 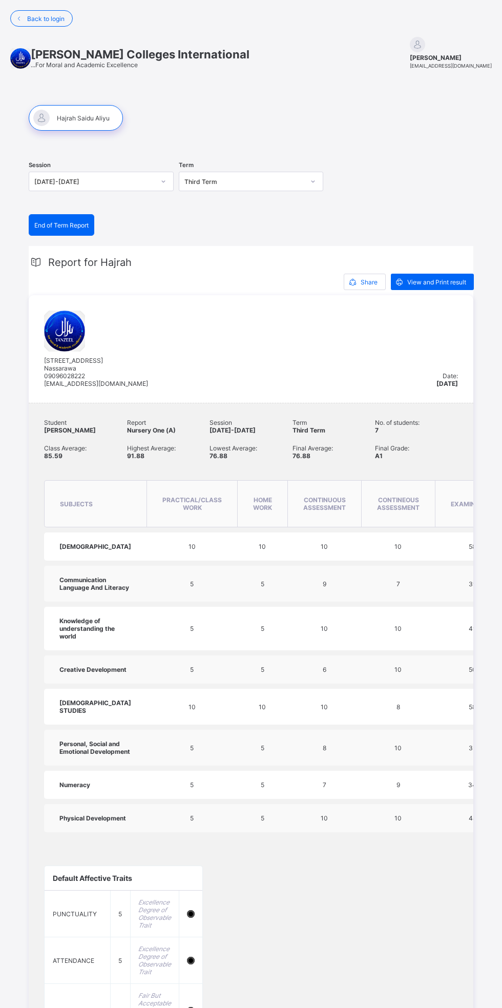 What do you see at coordinates (151, 430) in the screenshot?
I see `span: Nursery One (A)` at bounding box center [151, 430].